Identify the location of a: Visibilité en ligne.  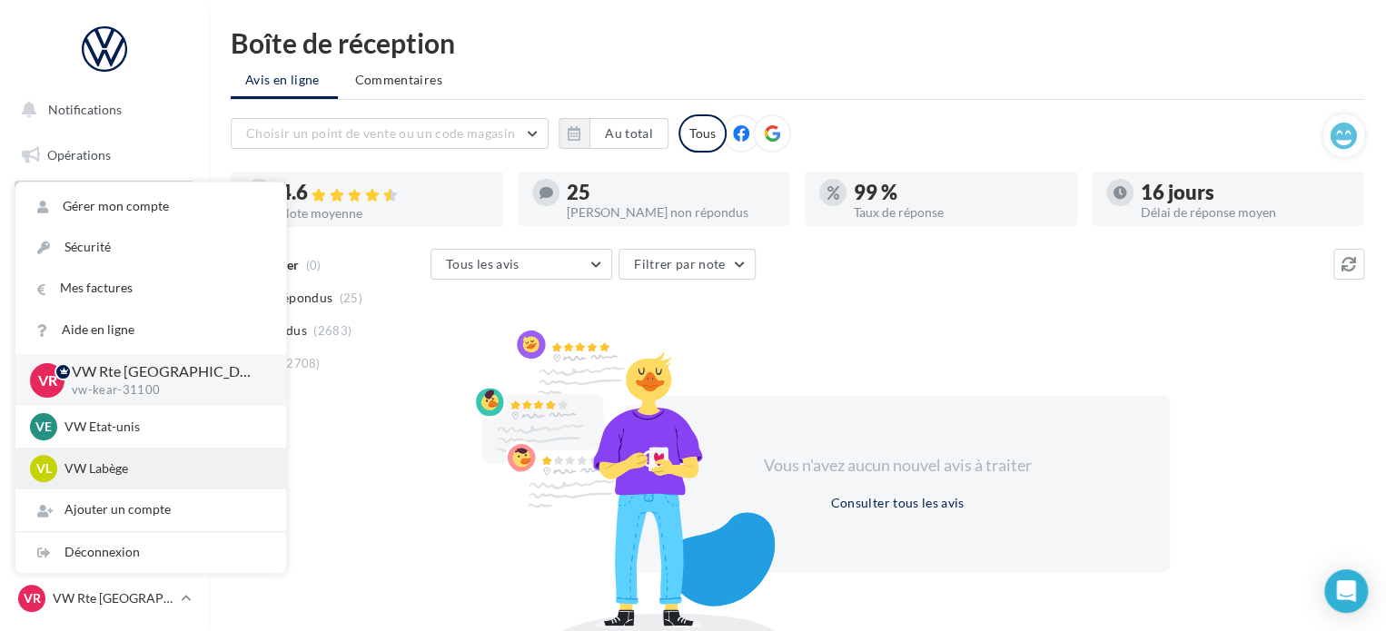
(104, 247).